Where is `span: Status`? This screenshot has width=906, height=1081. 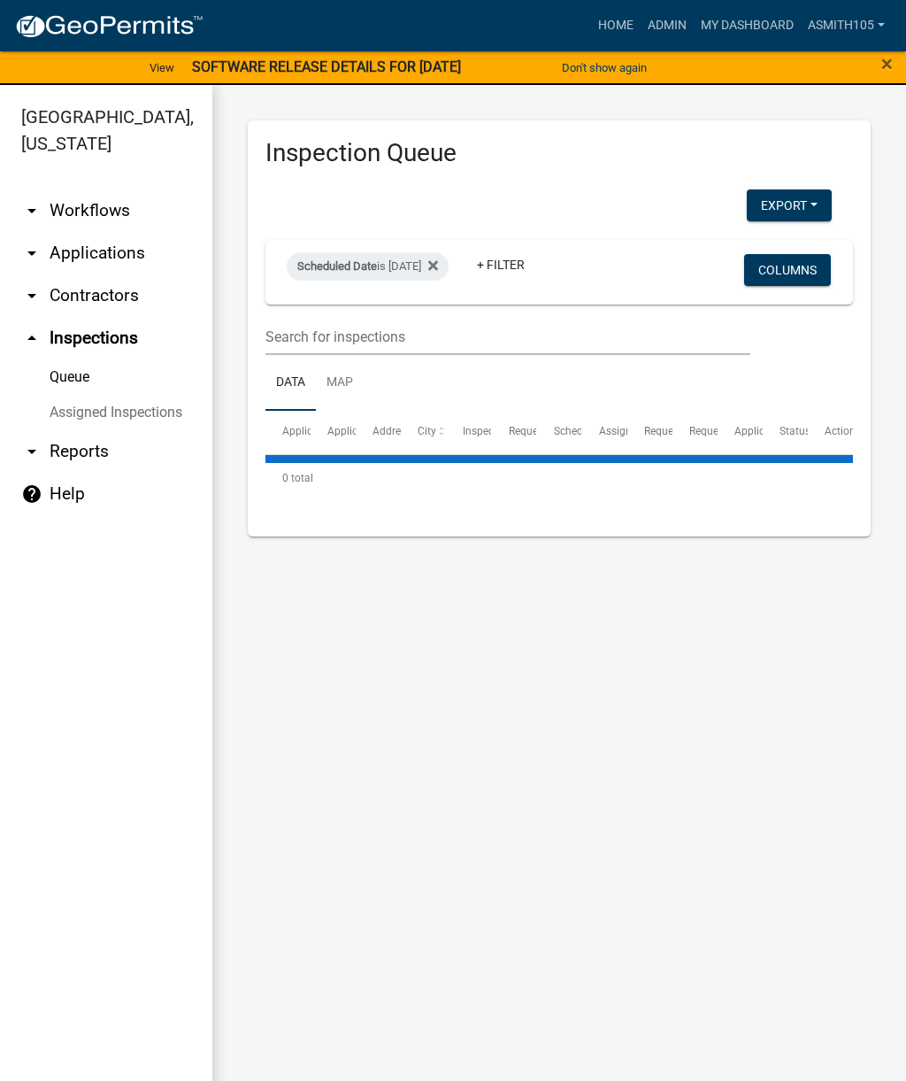
span: Status is located at coordinates (795, 431).